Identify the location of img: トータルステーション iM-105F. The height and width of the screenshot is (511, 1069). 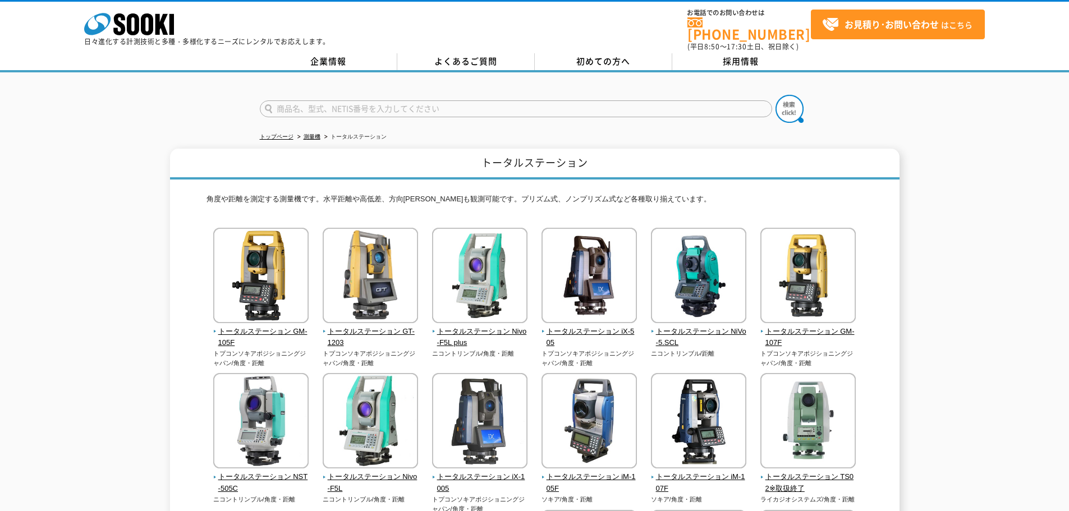
(589, 422).